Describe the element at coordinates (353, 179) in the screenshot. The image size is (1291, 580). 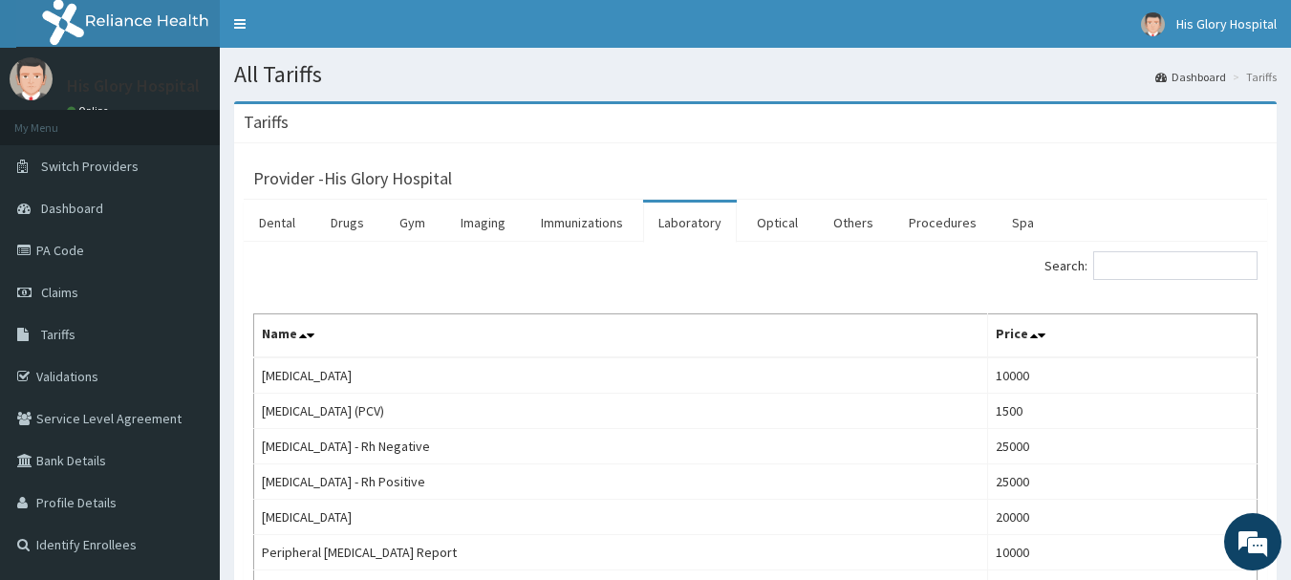
I see `h3: Provider - His Glory Hospital` at that location.